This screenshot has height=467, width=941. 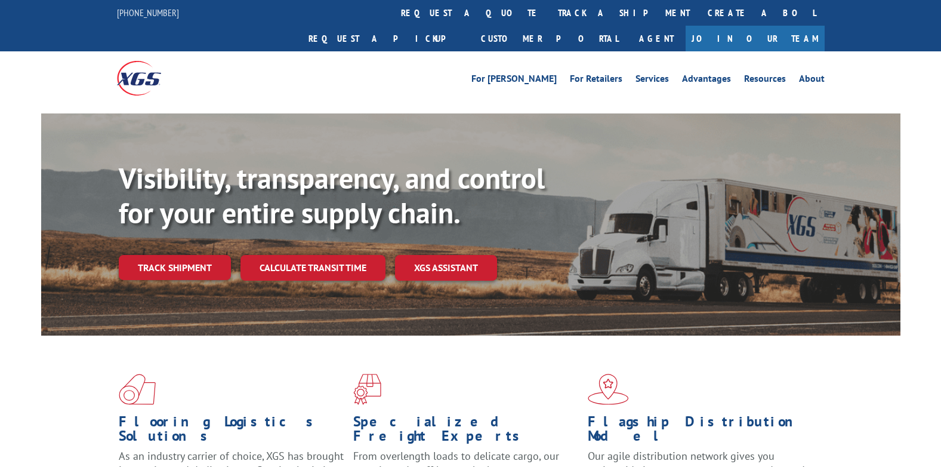 What do you see at coordinates (137, 389) in the screenshot?
I see `img: xgs-icon-total-supply-chain-intelligence-red` at bounding box center [137, 389].